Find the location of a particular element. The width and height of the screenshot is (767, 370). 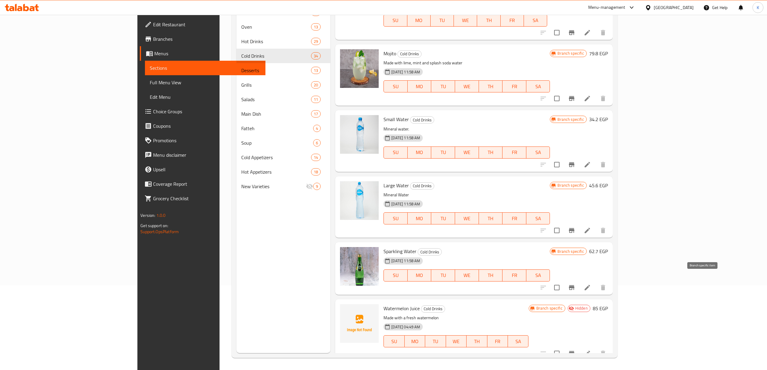

p: Made with lime, mint and splash soda water is located at coordinates (466, 63).